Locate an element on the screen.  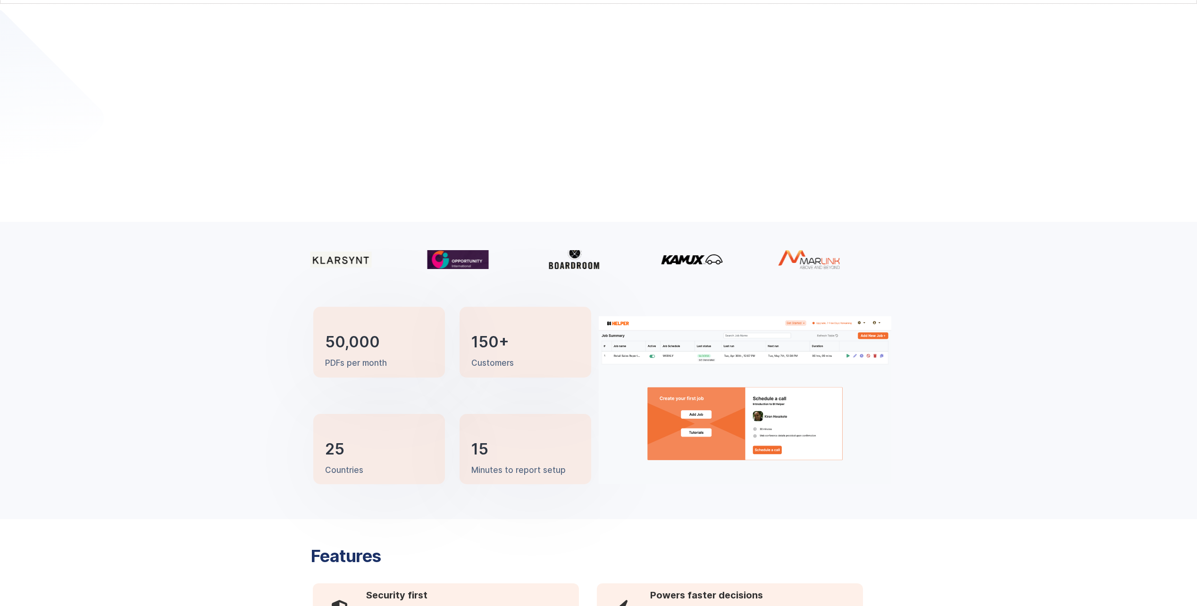
h3: 150+ is located at coordinates (490, 342).